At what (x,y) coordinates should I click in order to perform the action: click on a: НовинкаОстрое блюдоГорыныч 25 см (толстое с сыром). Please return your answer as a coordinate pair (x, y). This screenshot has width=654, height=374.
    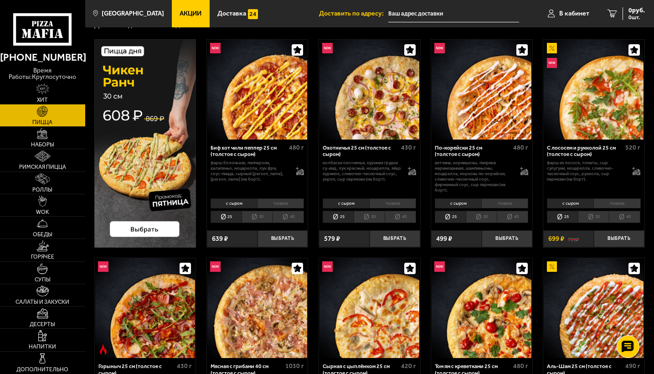
    Looking at the image, I should click on (145, 308).